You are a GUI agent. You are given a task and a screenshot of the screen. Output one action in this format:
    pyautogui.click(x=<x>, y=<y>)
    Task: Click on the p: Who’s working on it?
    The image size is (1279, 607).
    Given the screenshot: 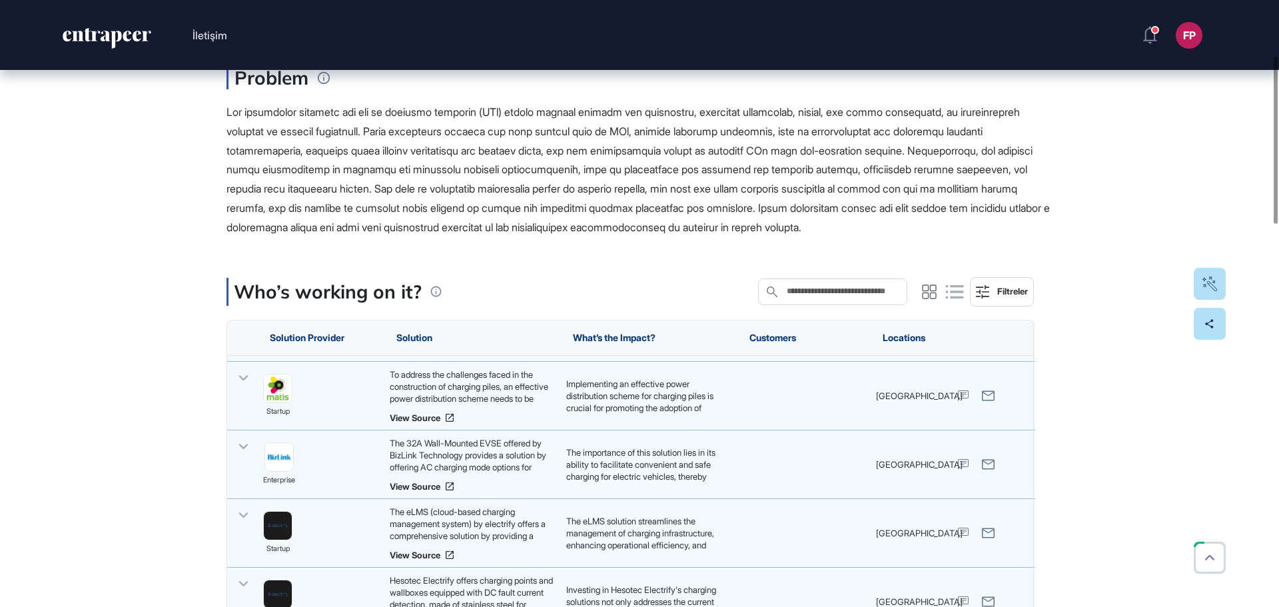 What is the action you would take?
    pyautogui.click(x=328, y=292)
    